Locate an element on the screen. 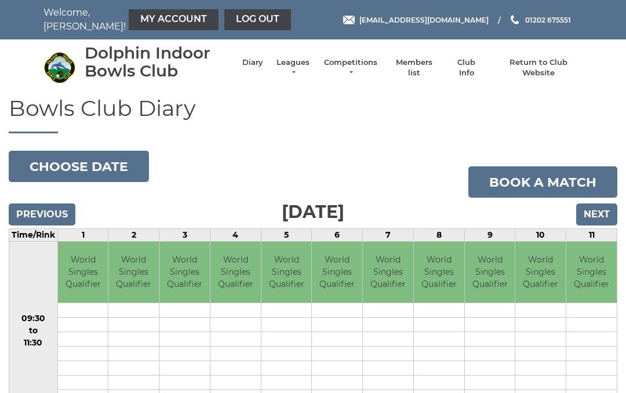 The height and width of the screenshot is (393, 626). a: Club Info is located at coordinates (467, 68).